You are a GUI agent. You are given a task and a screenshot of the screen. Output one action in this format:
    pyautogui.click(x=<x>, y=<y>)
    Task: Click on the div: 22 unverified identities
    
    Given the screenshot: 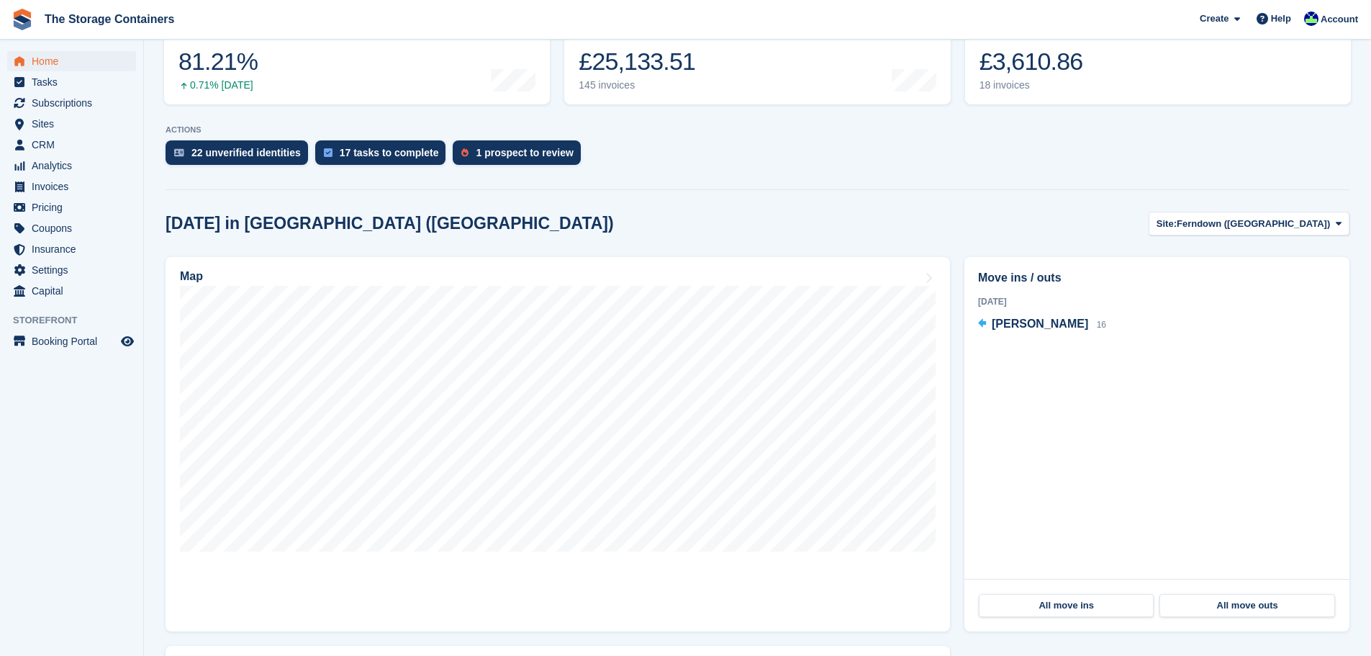 What is the action you would take?
    pyautogui.click(x=246, y=153)
    